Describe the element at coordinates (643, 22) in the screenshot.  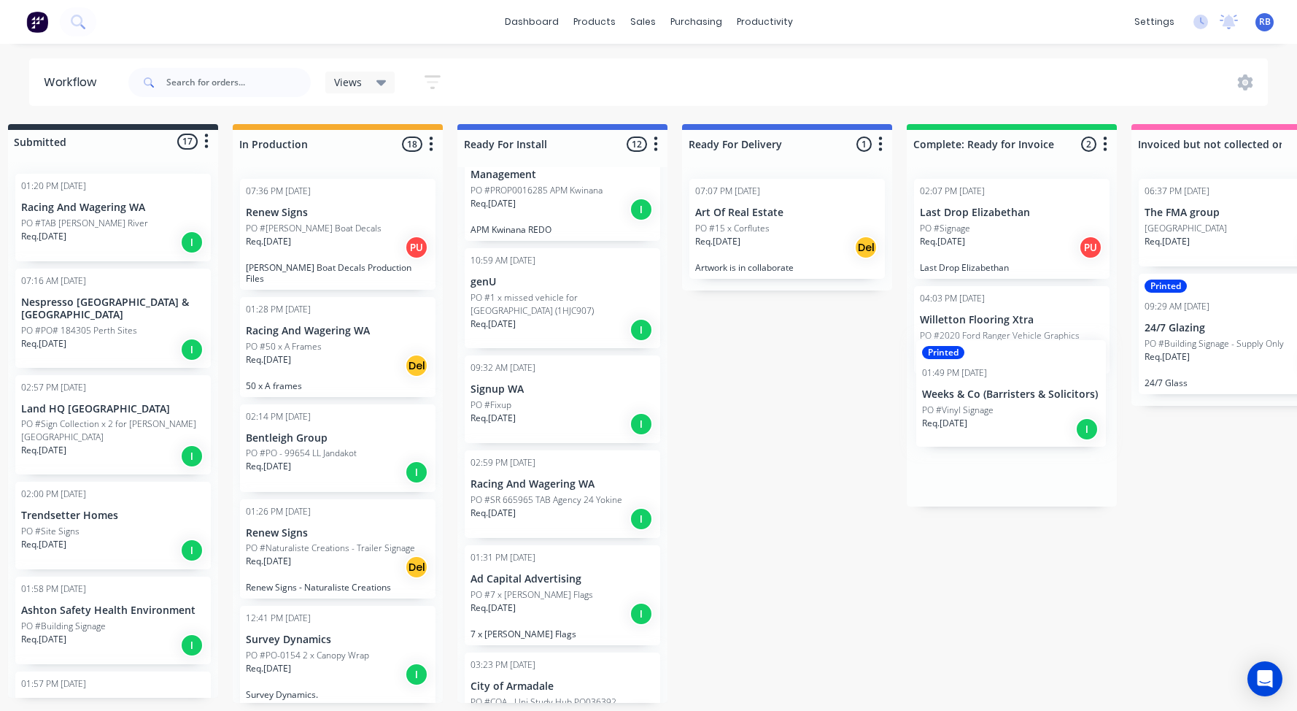
I see `div: sales` at that location.